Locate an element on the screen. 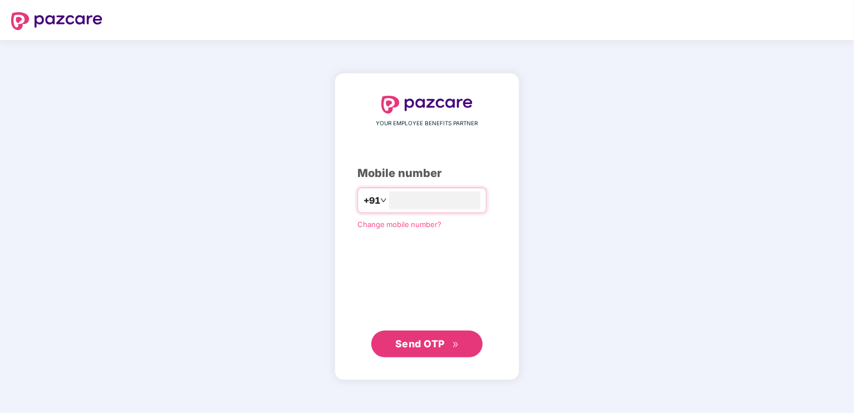  span: down is located at coordinates (384, 201).